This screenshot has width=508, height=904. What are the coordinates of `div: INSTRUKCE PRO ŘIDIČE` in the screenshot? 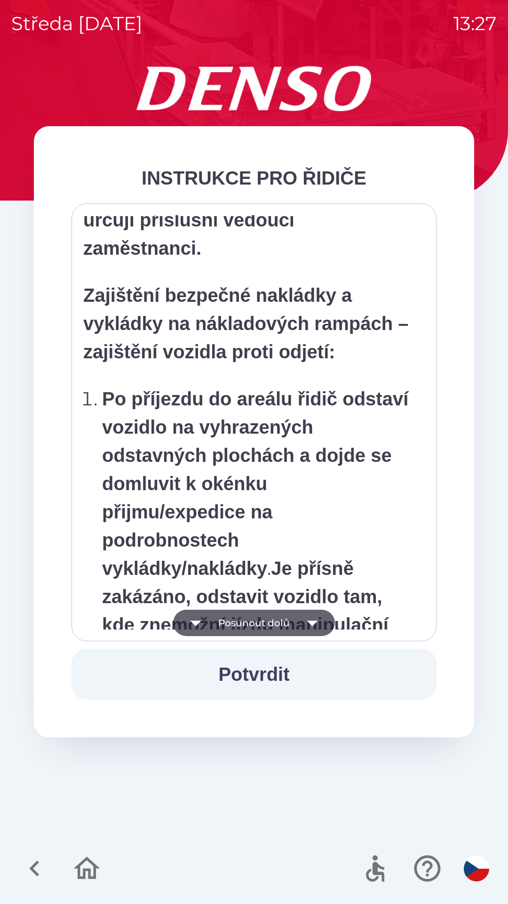 It's located at (254, 178).